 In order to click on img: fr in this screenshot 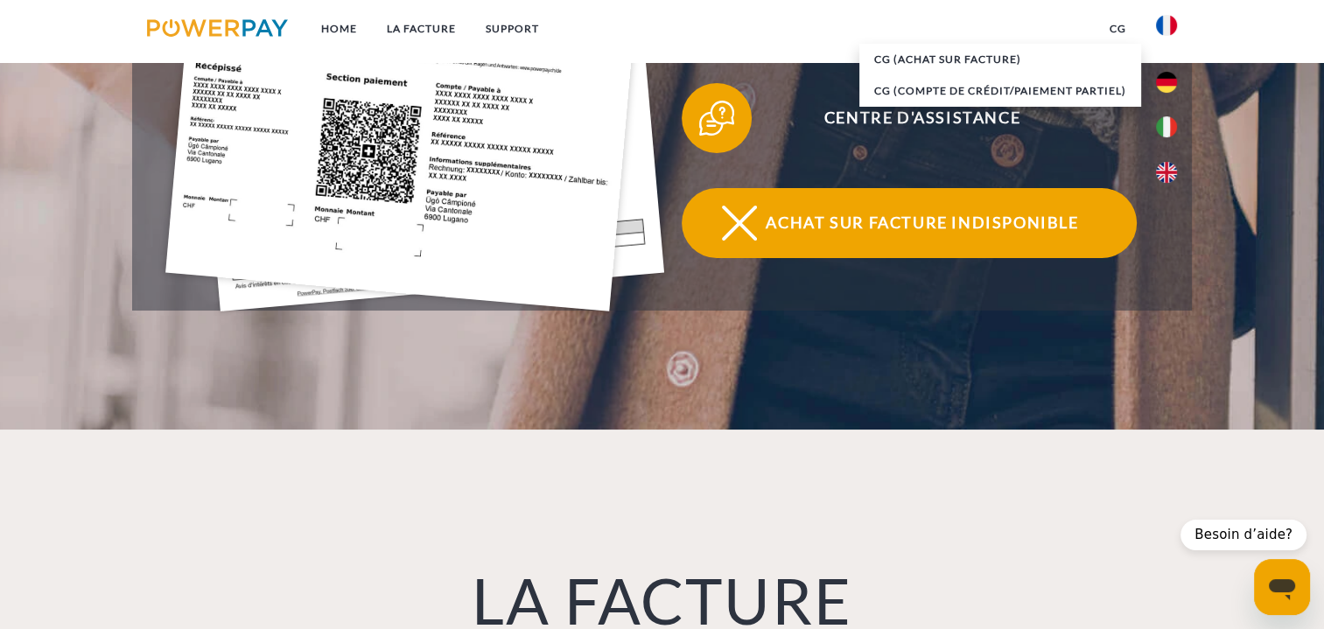, I will do `click(1167, 25)`.